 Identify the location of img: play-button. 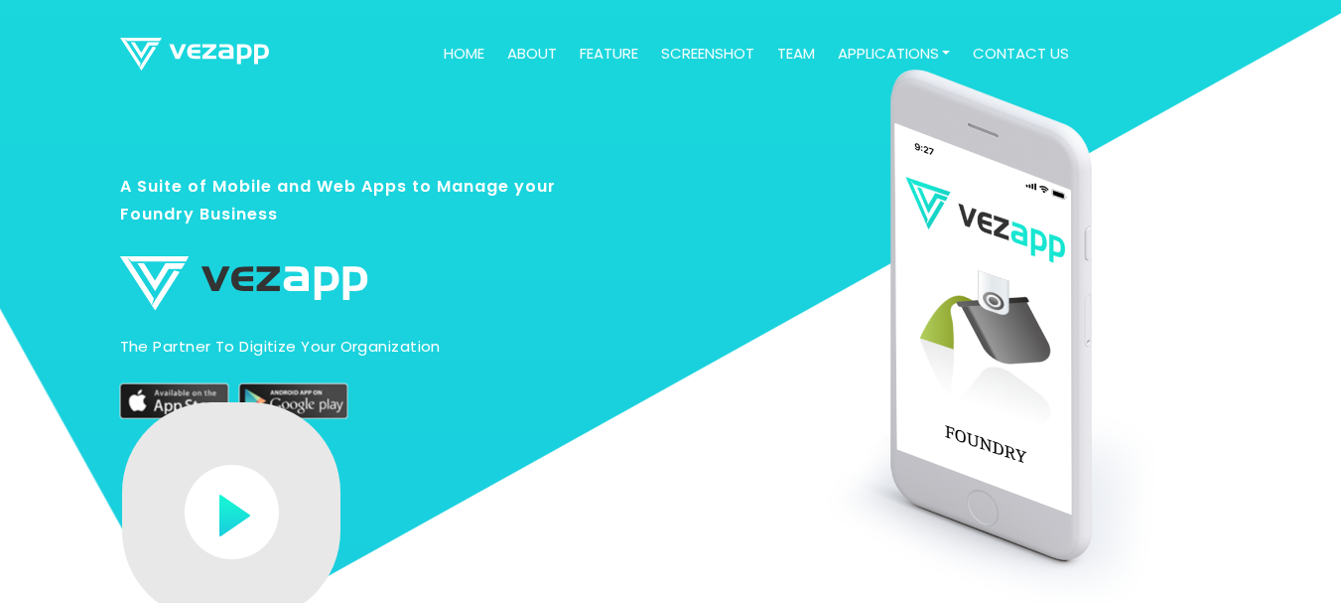
(231, 511).